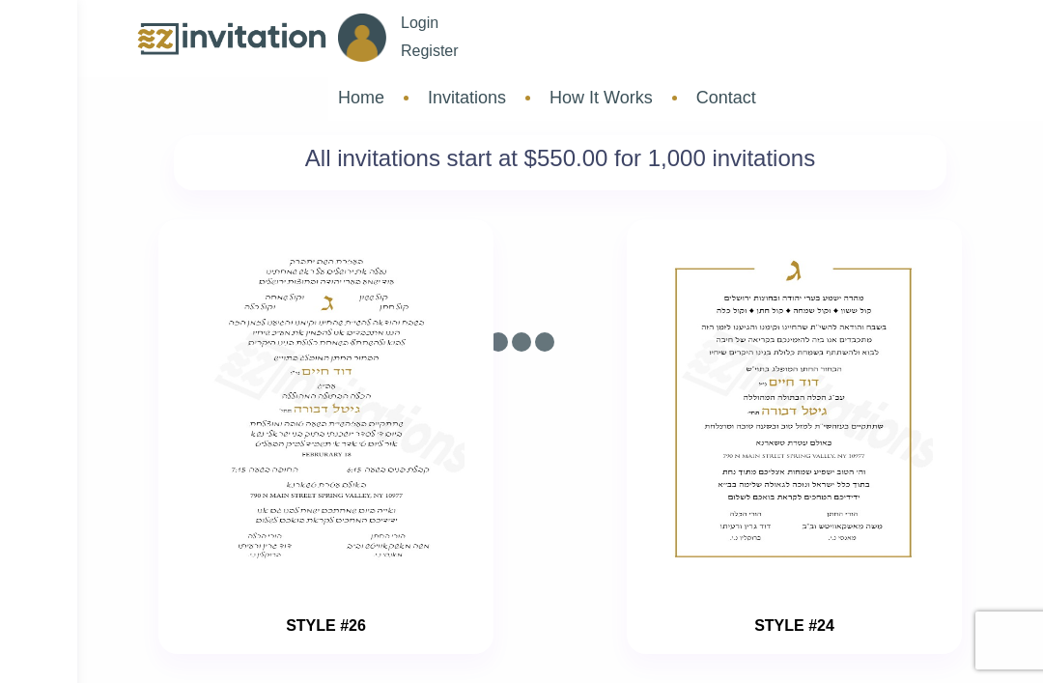 The image size is (1043, 683). What do you see at coordinates (727, 98) in the screenshot?
I see `a: Contact` at bounding box center [727, 98].